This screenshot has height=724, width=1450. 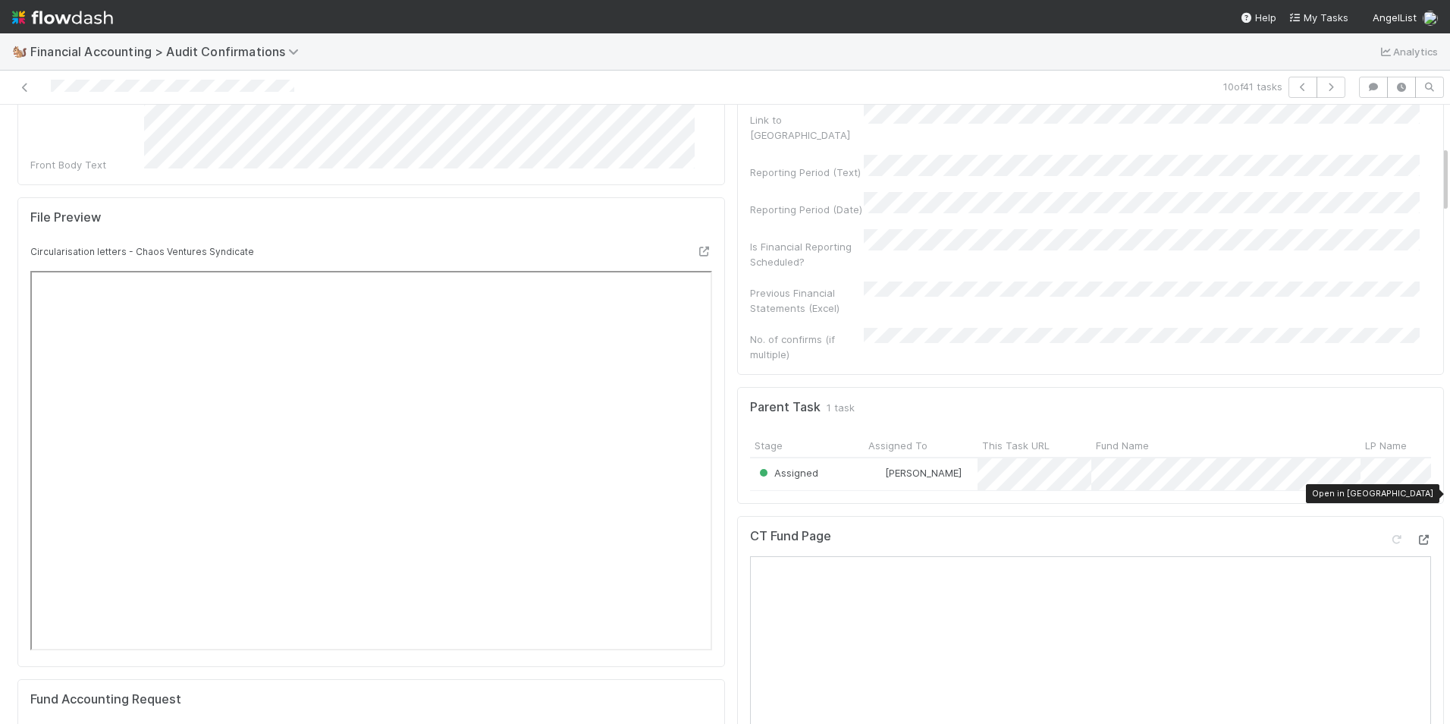 What do you see at coordinates (877, 472) in the screenshot?
I see `img: avatar_030f5503-c087-43c2-95d1-dd8963b2926c.png` at bounding box center [877, 472].